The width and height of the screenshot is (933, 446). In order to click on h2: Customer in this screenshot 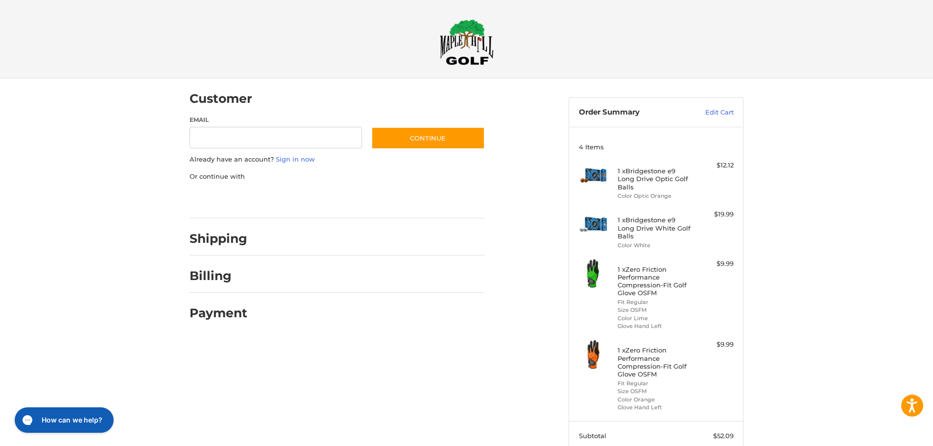, I will do `click(221, 98)`.